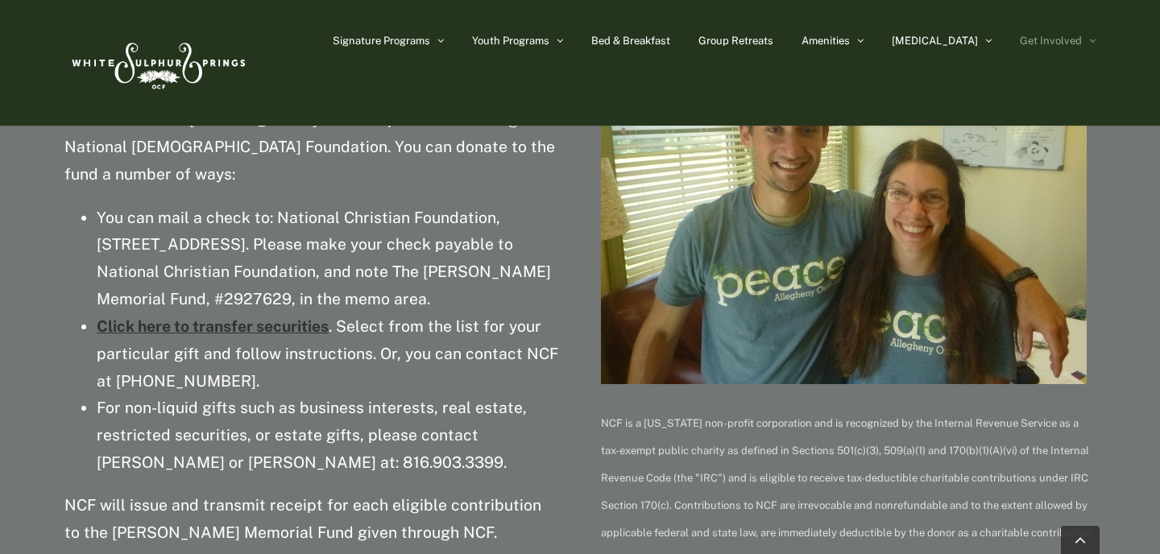 This screenshot has width=1160, height=554. I want to click on span: Amenities, so click(825, 40).